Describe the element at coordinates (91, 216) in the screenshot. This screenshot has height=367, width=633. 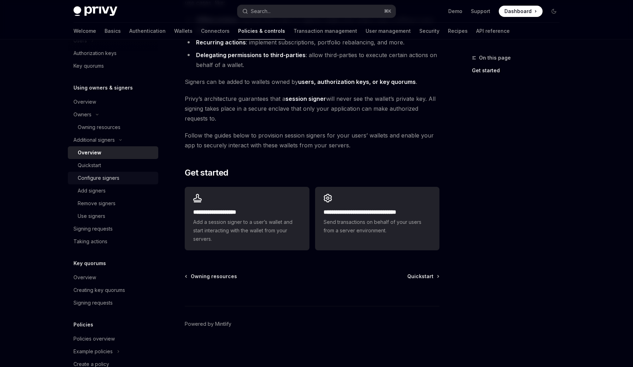
I see `div: Use signers` at that location.